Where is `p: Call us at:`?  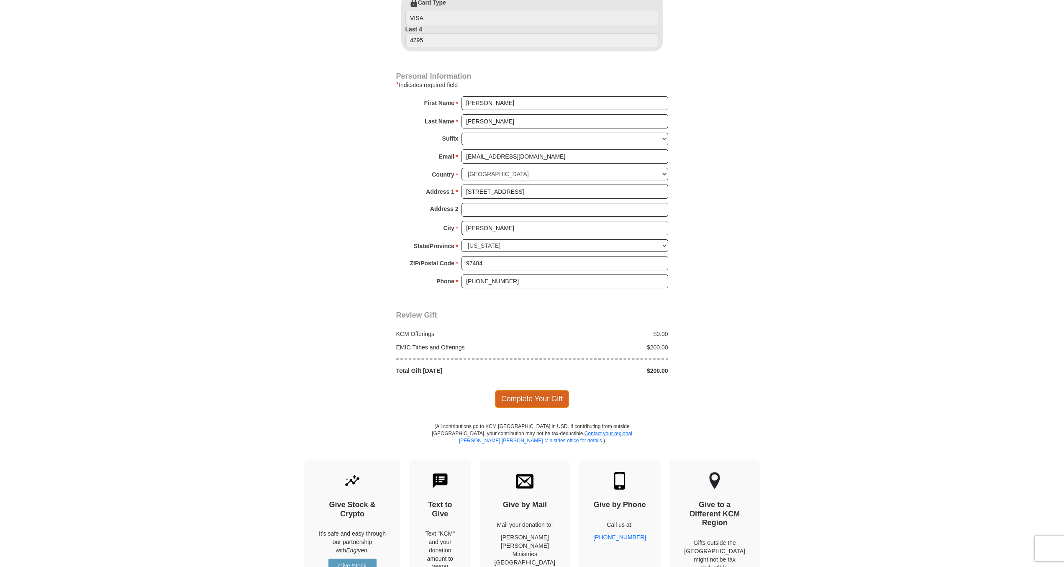
p: Call us at: is located at coordinates (620, 525).